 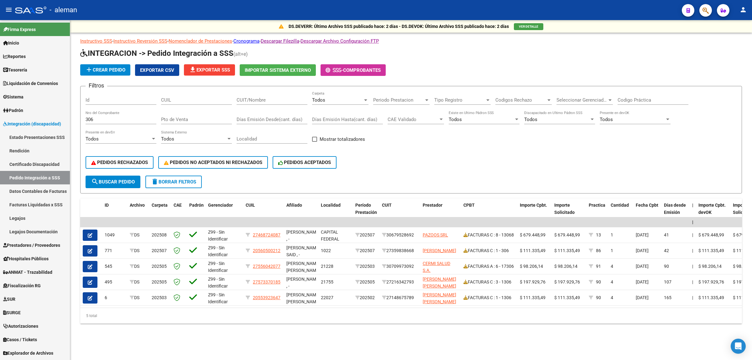 I want to click on span: Sistema, so click(x=13, y=97).